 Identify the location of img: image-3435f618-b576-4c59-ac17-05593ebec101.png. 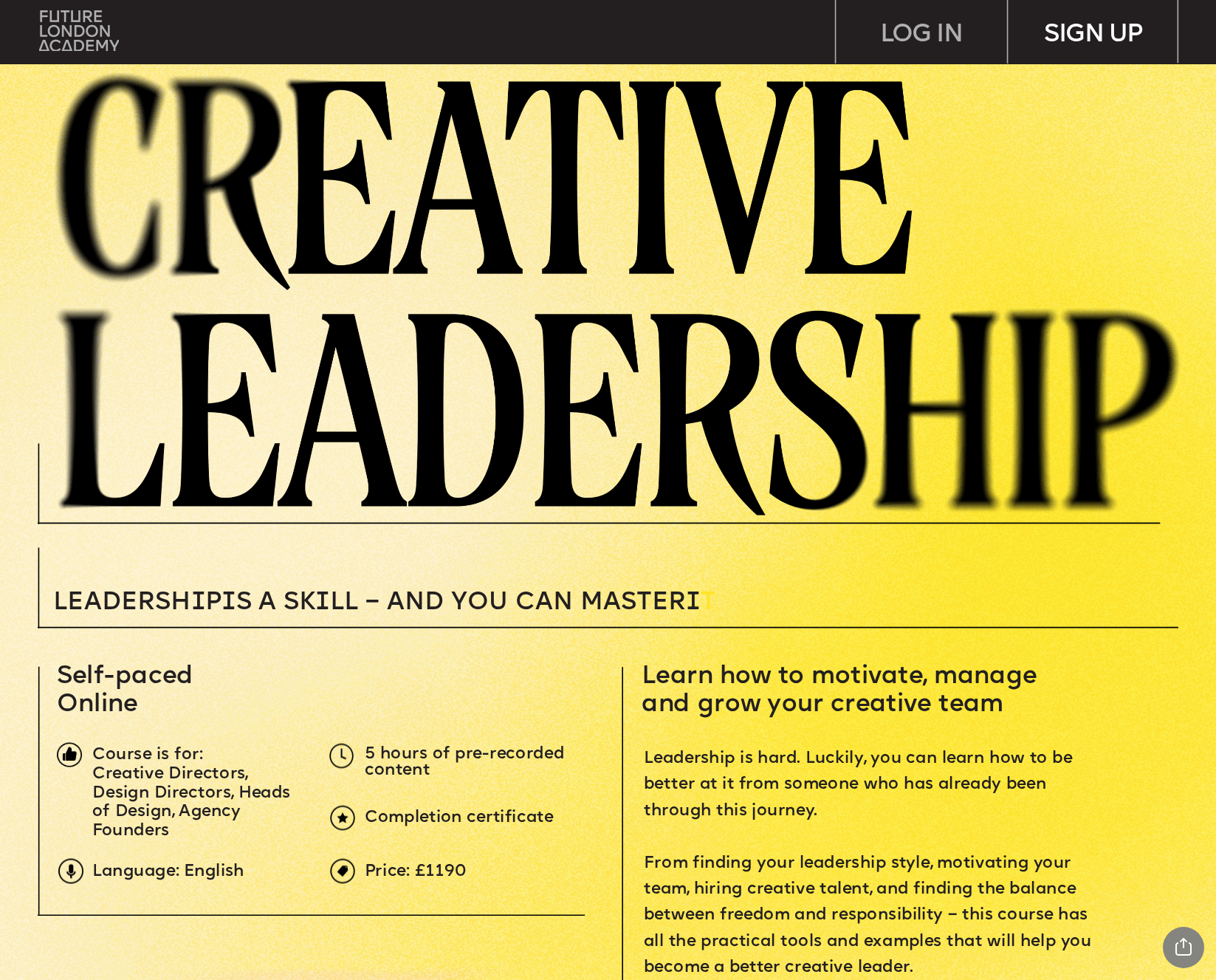
(628, 290).